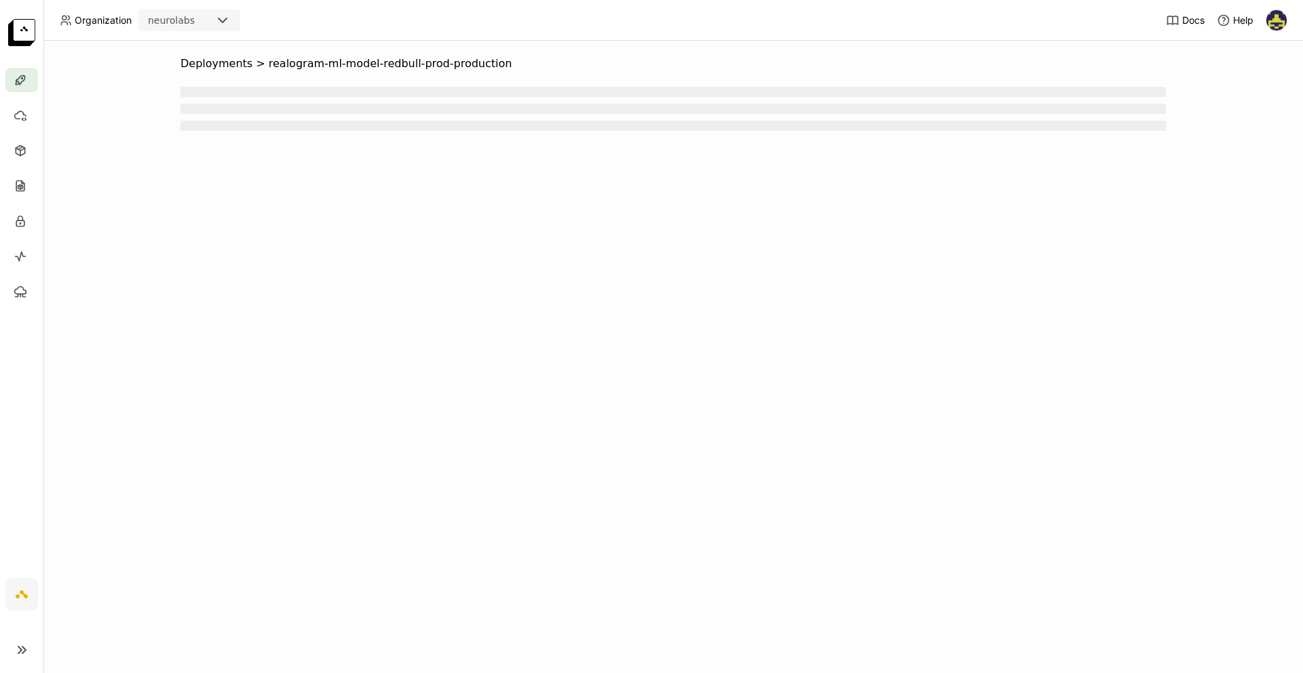 The height and width of the screenshot is (673, 1303). What do you see at coordinates (1277, 20) in the screenshot?
I see `img: Farouk Ghallabi` at bounding box center [1277, 20].